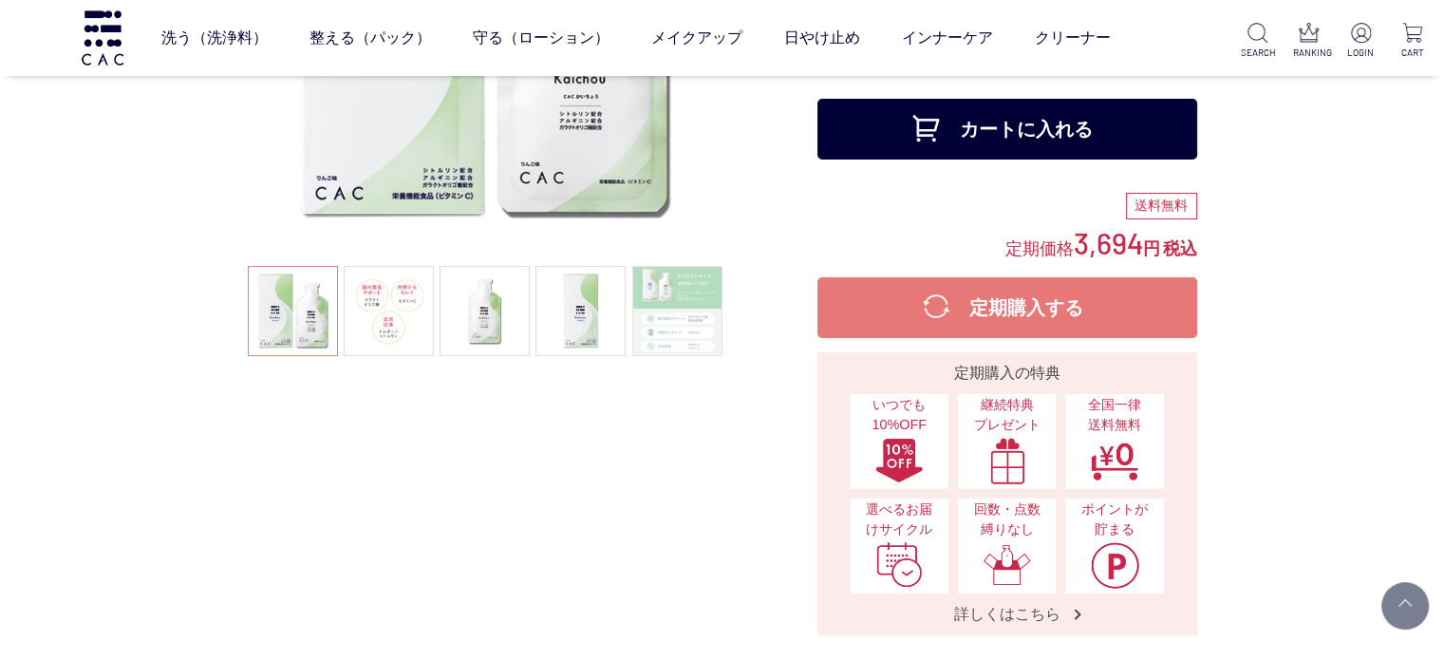  Describe the element at coordinates (215, 38) in the screenshot. I see `a: 洗う（洗浄料）` at that location.